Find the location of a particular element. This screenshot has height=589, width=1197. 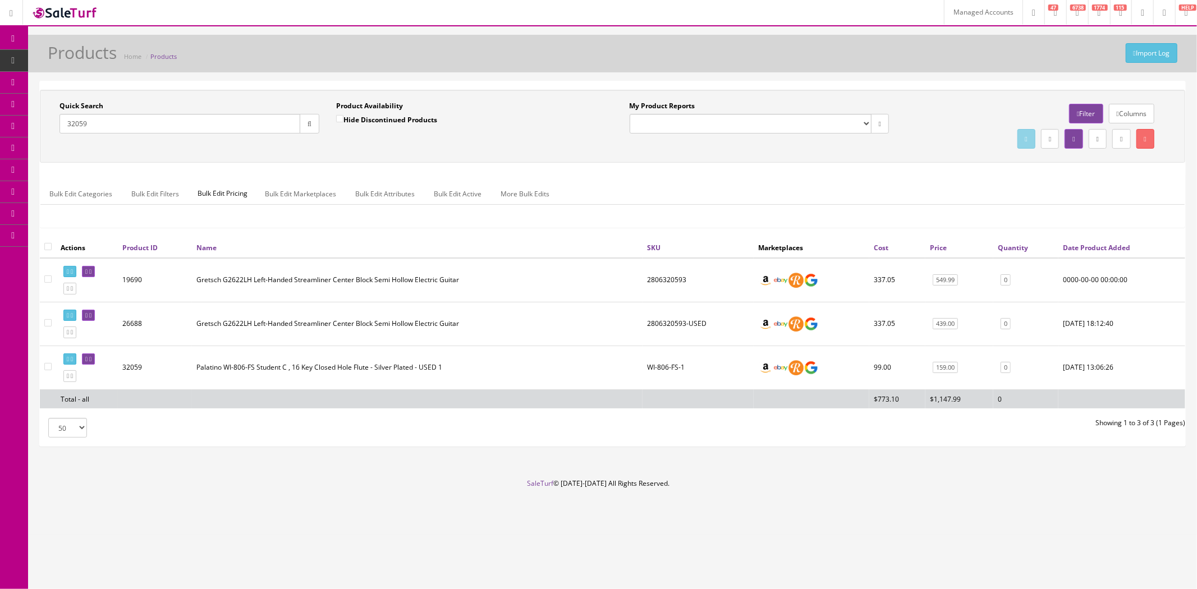

a: 159.00 is located at coordinates (945, 367).